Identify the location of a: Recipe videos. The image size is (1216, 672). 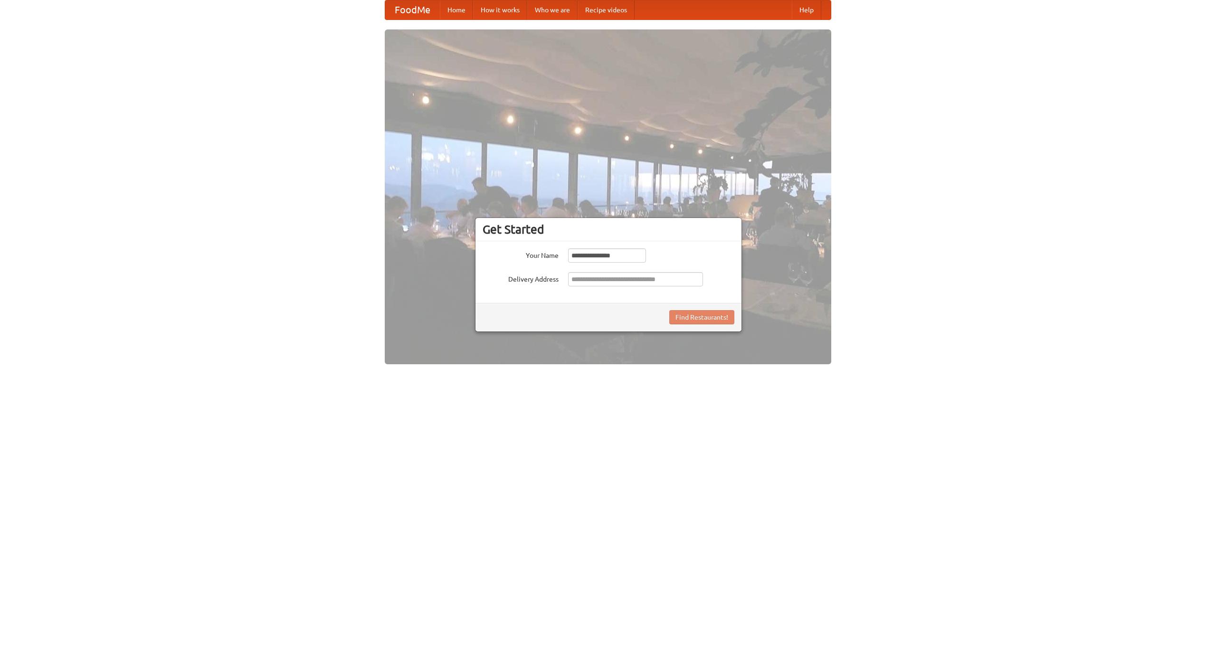
(606, 10).